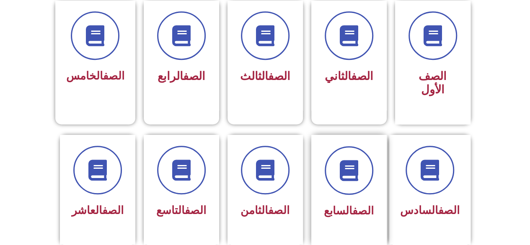  What do you see at coordinates (349, 76) in the screenshot?
I see `span: الثاني` at bounding box center [349, 76].